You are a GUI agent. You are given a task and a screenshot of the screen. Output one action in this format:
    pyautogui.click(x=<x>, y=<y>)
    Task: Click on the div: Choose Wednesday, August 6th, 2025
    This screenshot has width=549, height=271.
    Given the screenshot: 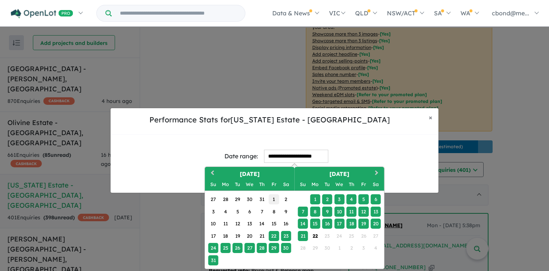 What is the action you would take?
    pyautogui.click(x=250, y=211)
    